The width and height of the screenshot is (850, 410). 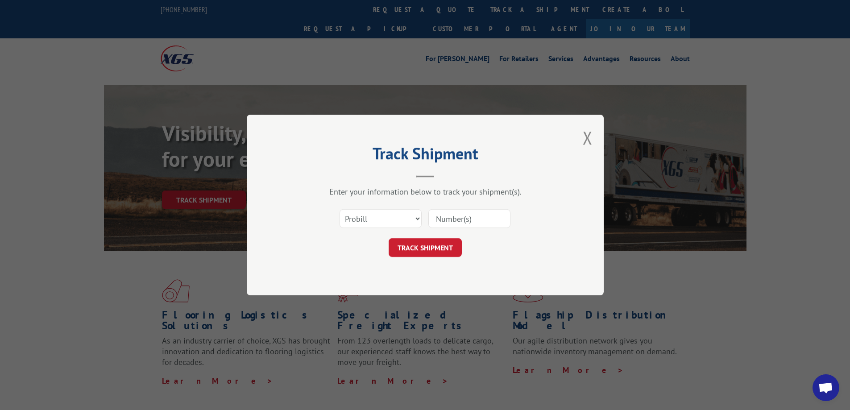 What do you see at coordinates (588, 137) in the screenshot?
I see `button: Close modal` at bounding box center [588, 137].